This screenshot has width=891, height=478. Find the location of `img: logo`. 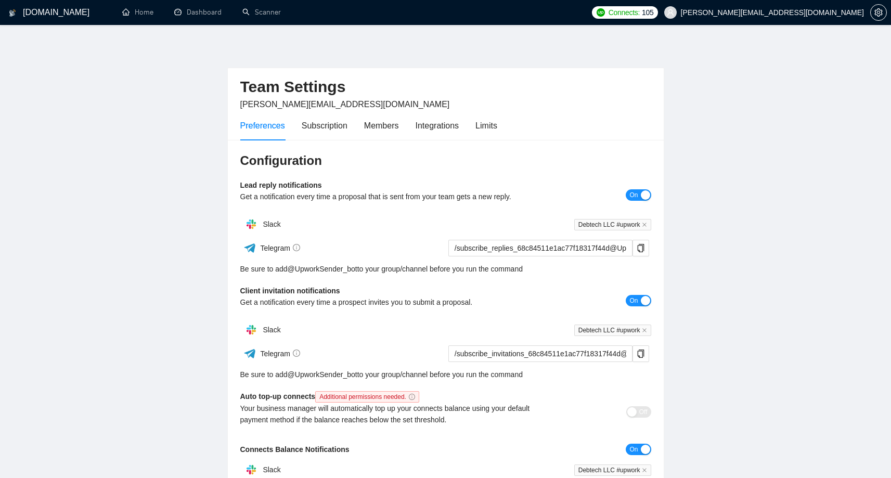

img: logo is located at coordinates (12, 13).